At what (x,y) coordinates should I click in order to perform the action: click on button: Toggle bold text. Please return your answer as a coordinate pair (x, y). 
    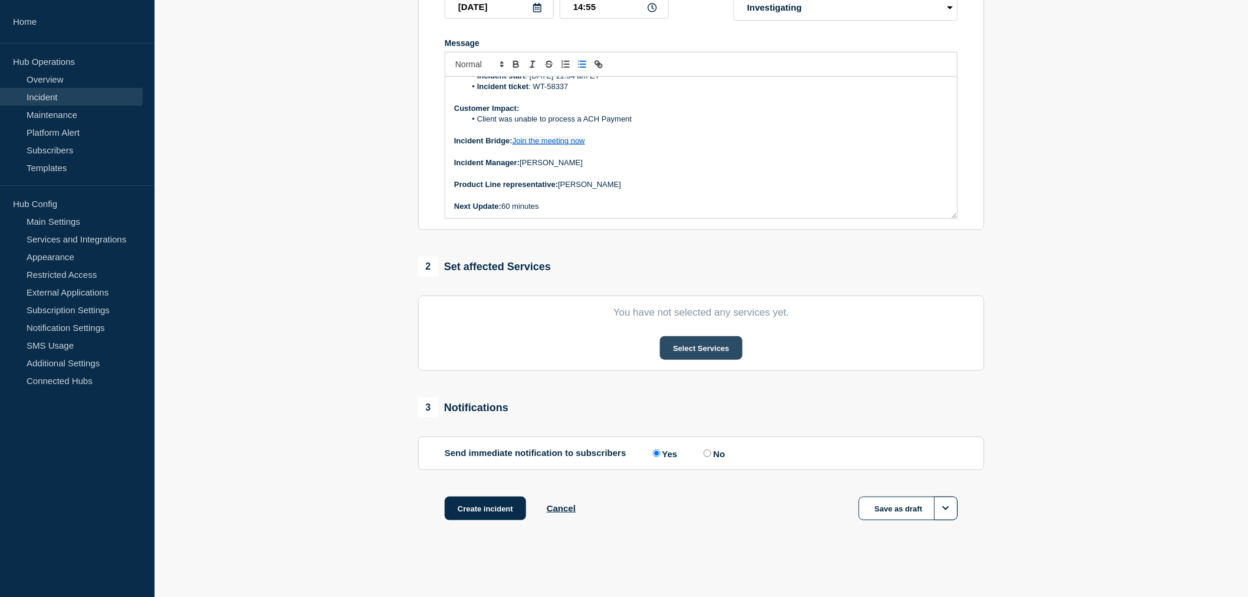
    Looking at the image, I should click on (516, 64).